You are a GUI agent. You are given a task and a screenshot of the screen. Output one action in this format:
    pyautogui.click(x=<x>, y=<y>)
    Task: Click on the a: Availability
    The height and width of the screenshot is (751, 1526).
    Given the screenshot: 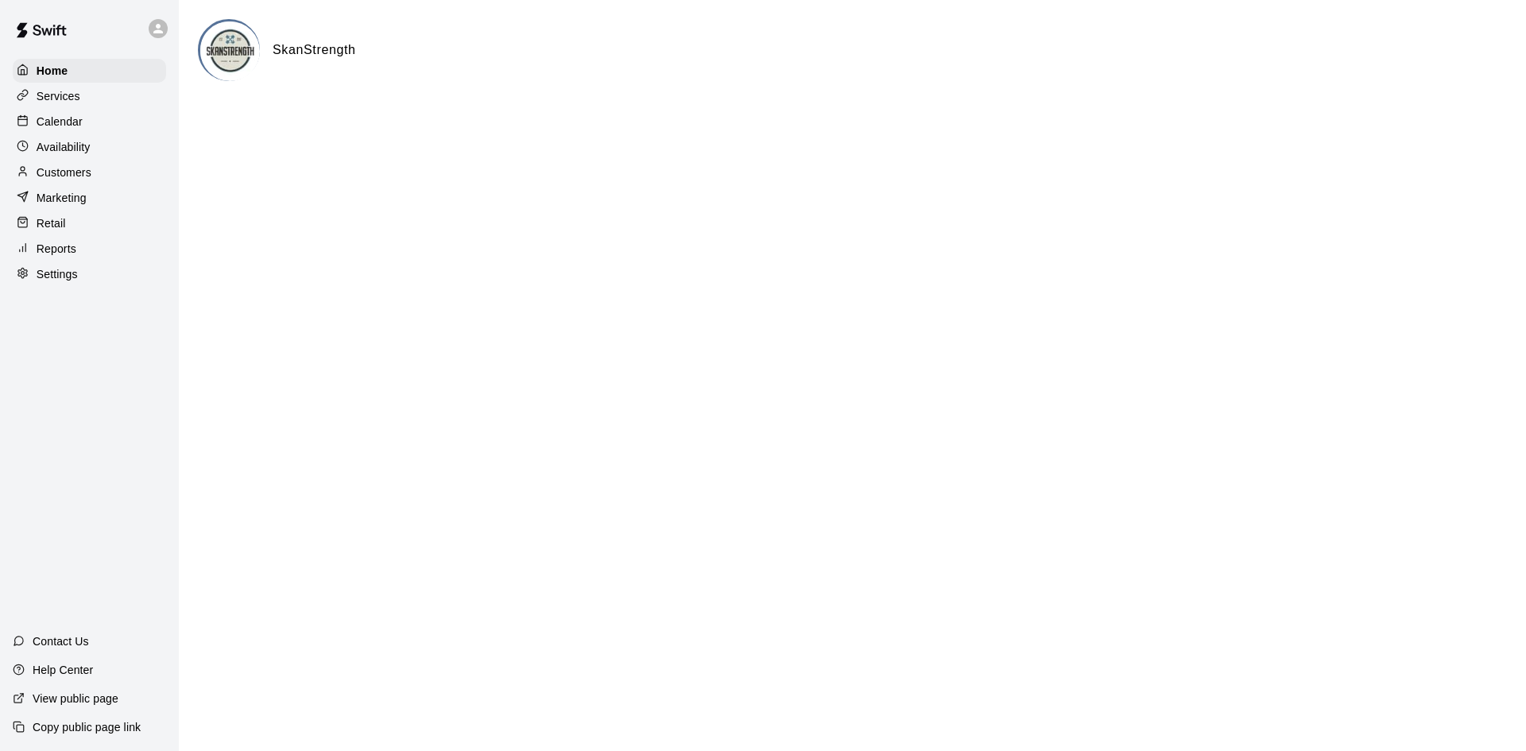 What is the action you would take?
    pyautogui.click(x=89, y=147)
    